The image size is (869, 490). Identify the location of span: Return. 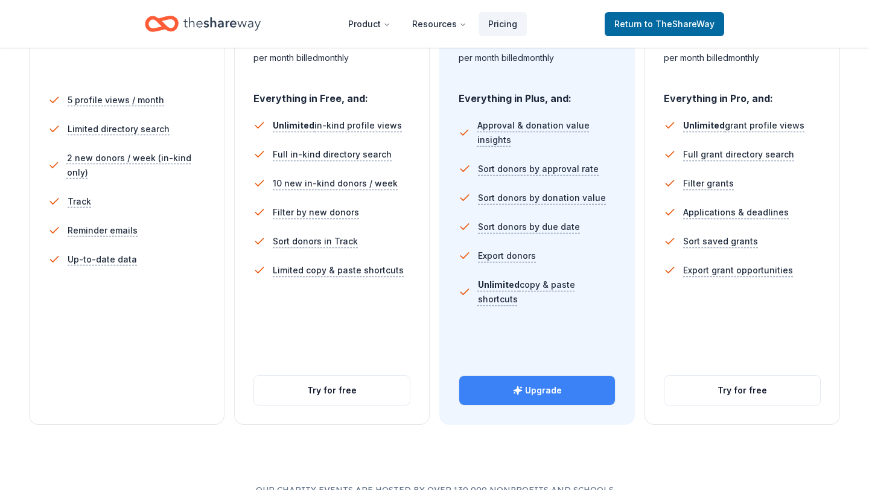
(664, 24).